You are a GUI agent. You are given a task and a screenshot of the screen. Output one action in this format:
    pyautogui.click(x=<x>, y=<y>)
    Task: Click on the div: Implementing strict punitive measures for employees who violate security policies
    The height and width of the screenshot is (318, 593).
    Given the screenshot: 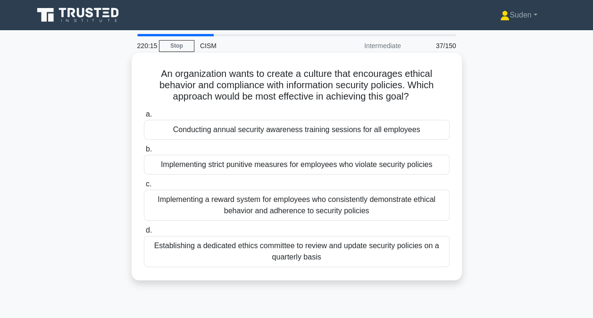 What is the action you would take?
    pyautogui.click(x=297, y=165)
    